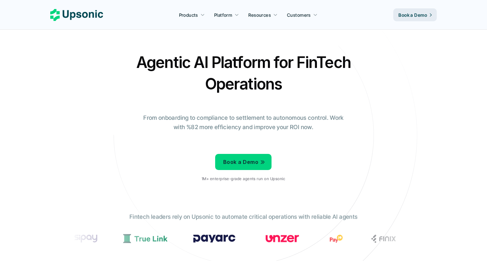 The height and width of the screenshot is (265, 487). I want to click on h2: Agentic AI Platform for FinTech Operations, so click(243, 73).